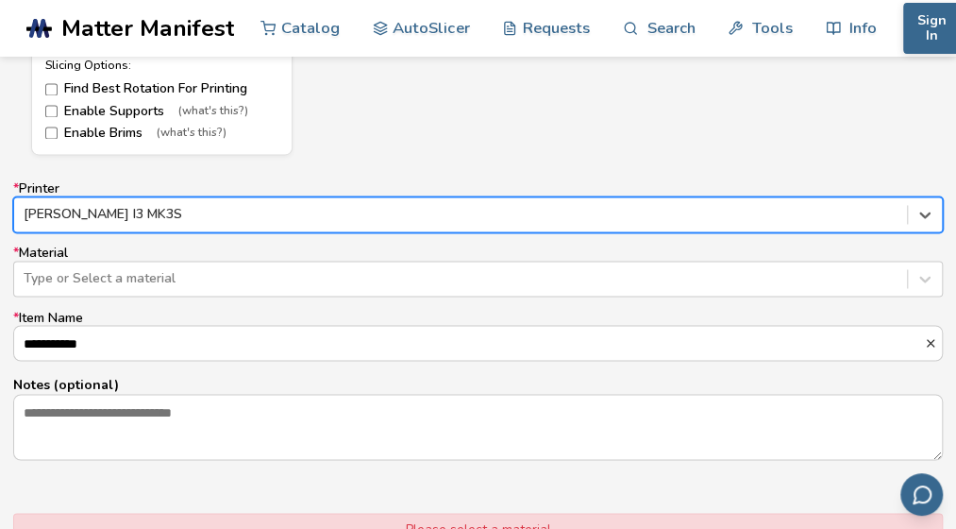 The image size is (956, 529). Describe the element at coordinates (25, 278) in the screenshot. I see `input: *MaterialType or Select a material` at that location.